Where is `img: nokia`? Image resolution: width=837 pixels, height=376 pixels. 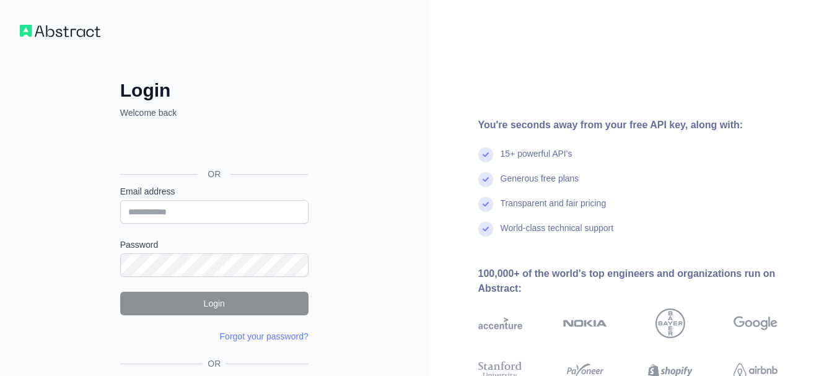
img: nokia is located at coordinates (585, 324).